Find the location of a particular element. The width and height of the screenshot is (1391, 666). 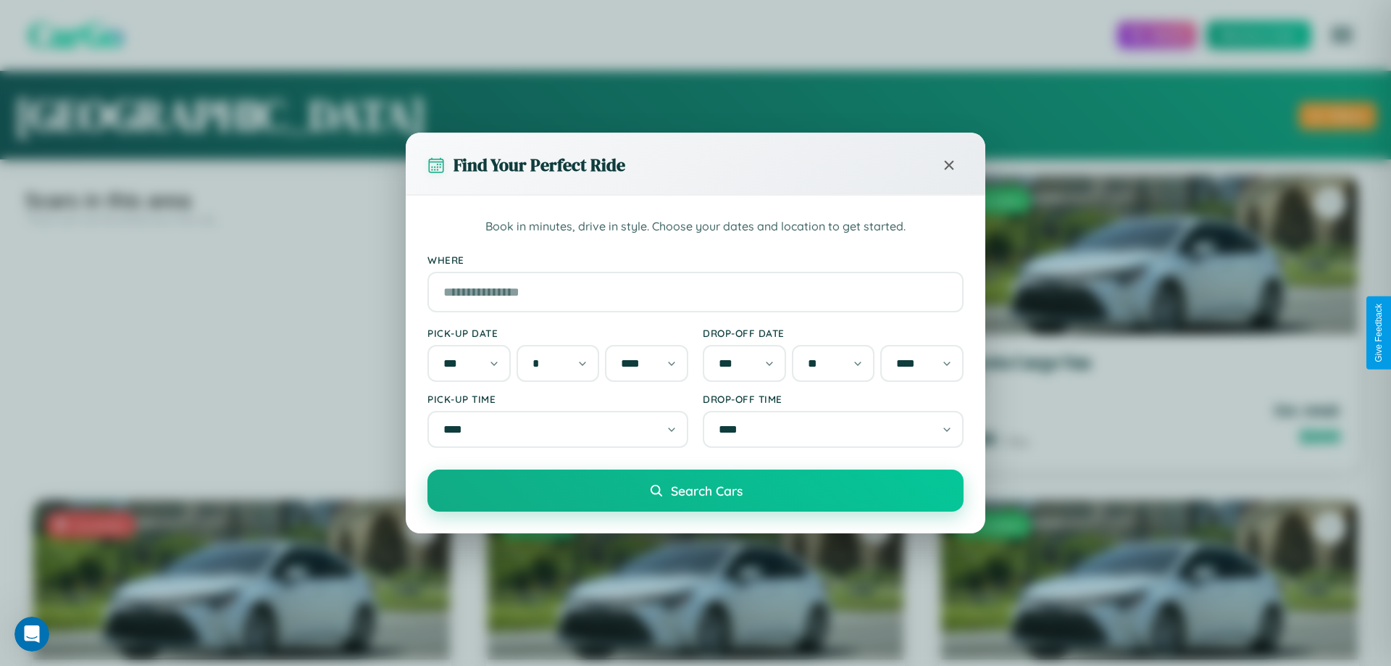

h3: Find Your Perfect Ride is located at coordinates (539, 164).